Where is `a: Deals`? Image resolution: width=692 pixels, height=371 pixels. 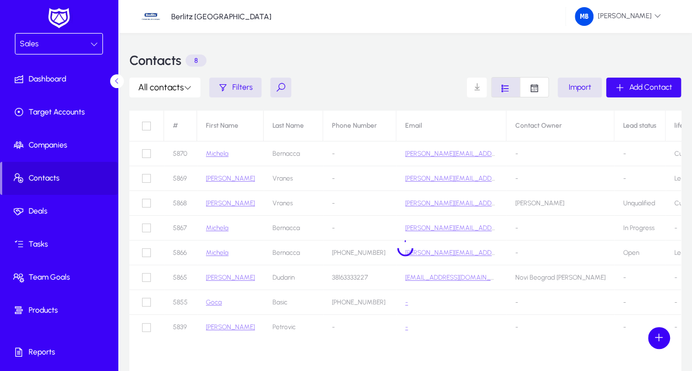 a: Deals is located at coordinates (61, 211).